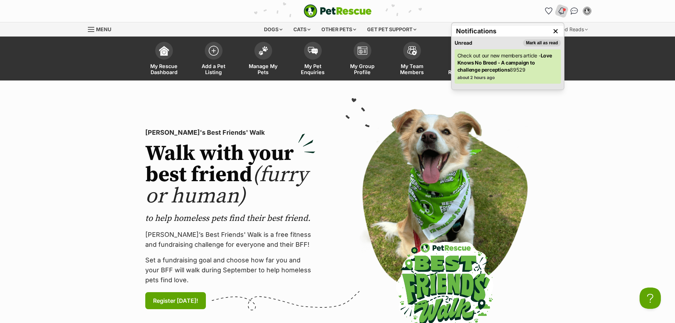  I want to click on a: Add a Pet Listing, so click(214, 59).